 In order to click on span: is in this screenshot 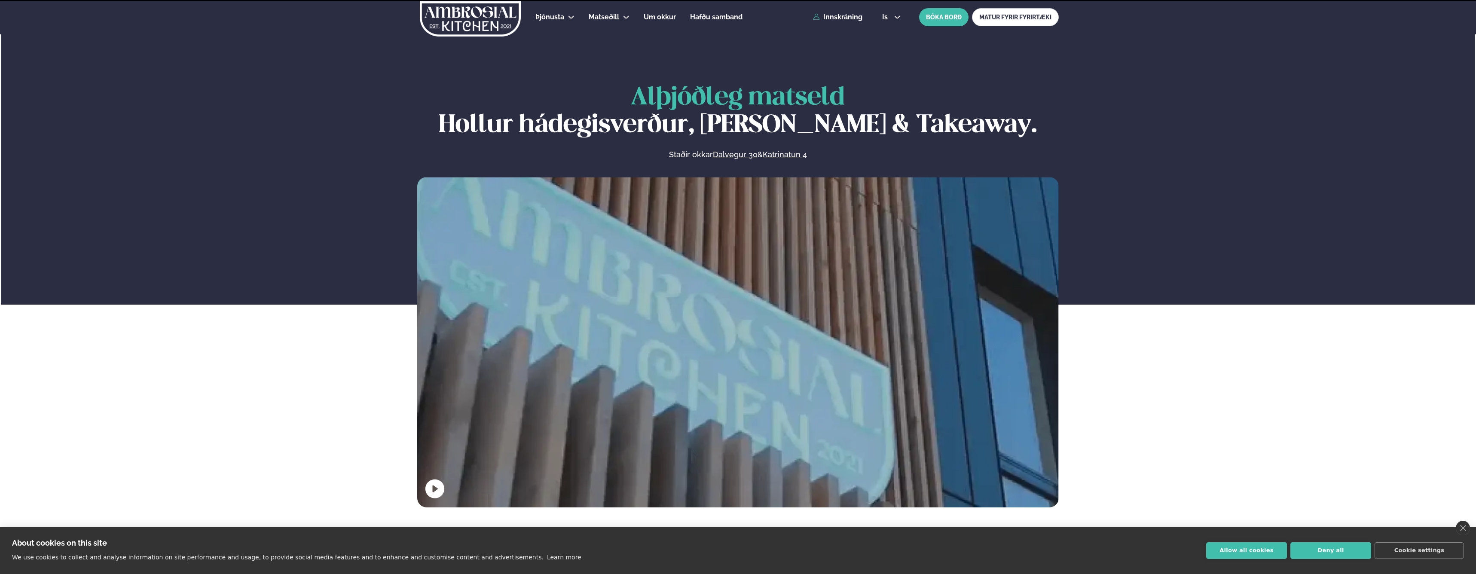, I will do `click(886, 17)`.